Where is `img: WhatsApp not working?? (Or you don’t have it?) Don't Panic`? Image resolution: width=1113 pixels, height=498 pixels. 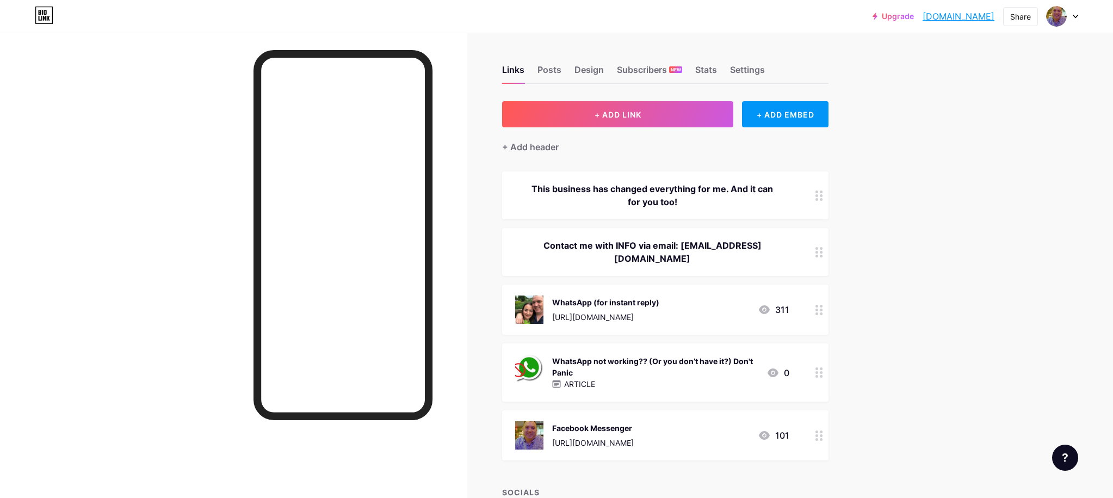
img: WhatsApp not working?? (Or you don’t have it?) Don't Panic is located at coordinates (529, 368).